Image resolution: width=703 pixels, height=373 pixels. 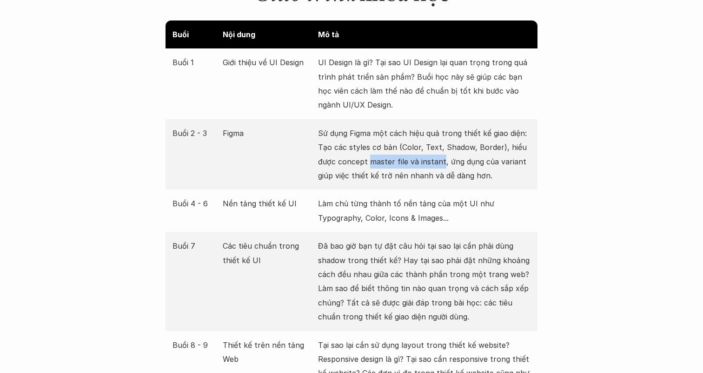 I want to click on strong: Buổi, so click(x=180, y=34).